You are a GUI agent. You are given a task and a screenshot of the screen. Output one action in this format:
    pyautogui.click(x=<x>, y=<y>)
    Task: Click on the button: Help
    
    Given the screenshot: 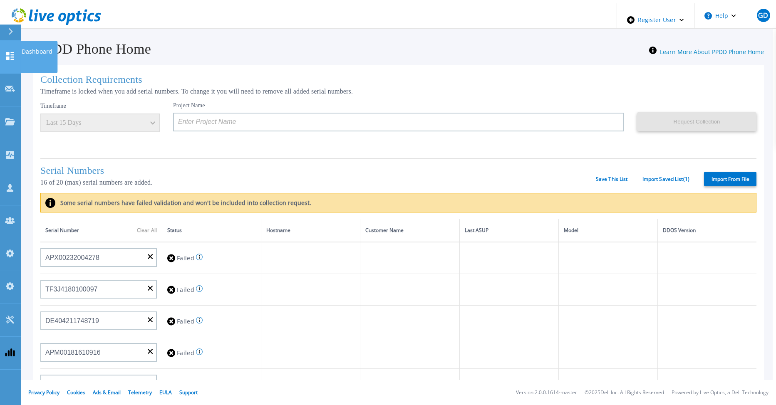 What is the action you would take?
    pyautogui.click(x=721, y=16)
    